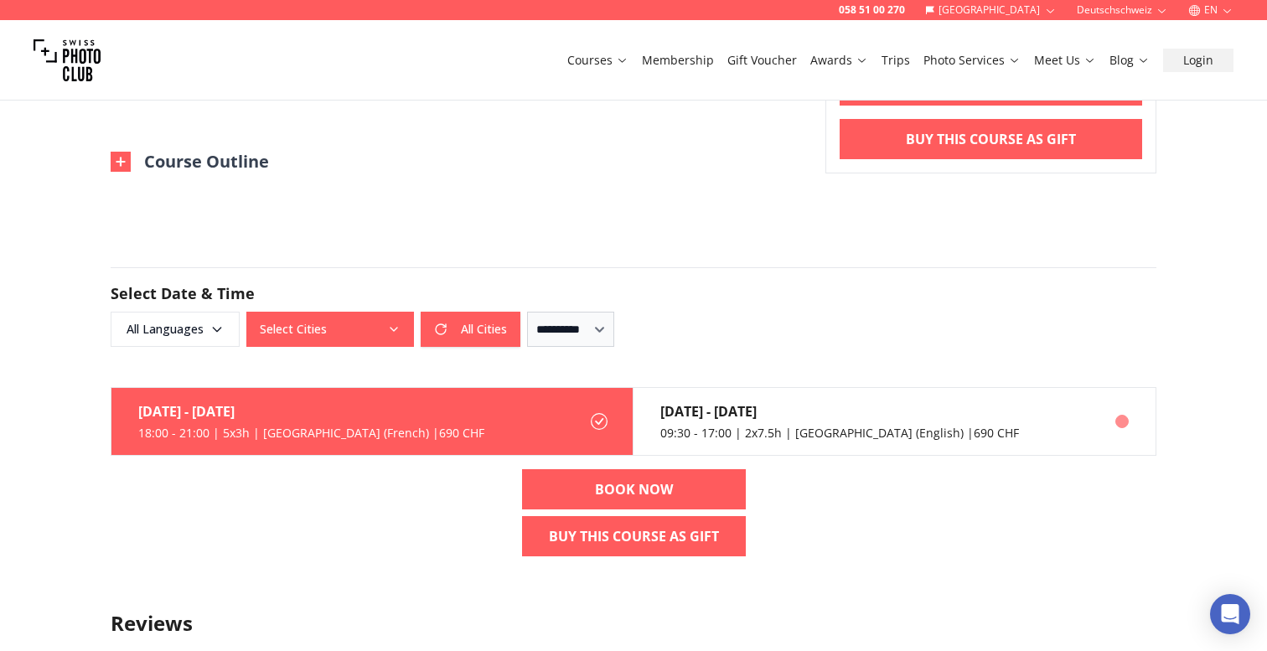  What do you see at coordinates (330, 329) in the screenshot?
I see `button: Select Cities` at bounding box center [330, 329].